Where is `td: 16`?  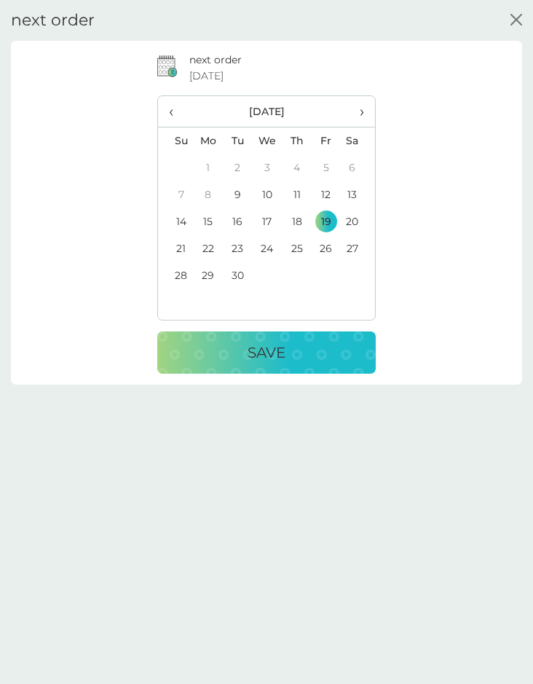
td: 16 is located at coordinates (237, 221).